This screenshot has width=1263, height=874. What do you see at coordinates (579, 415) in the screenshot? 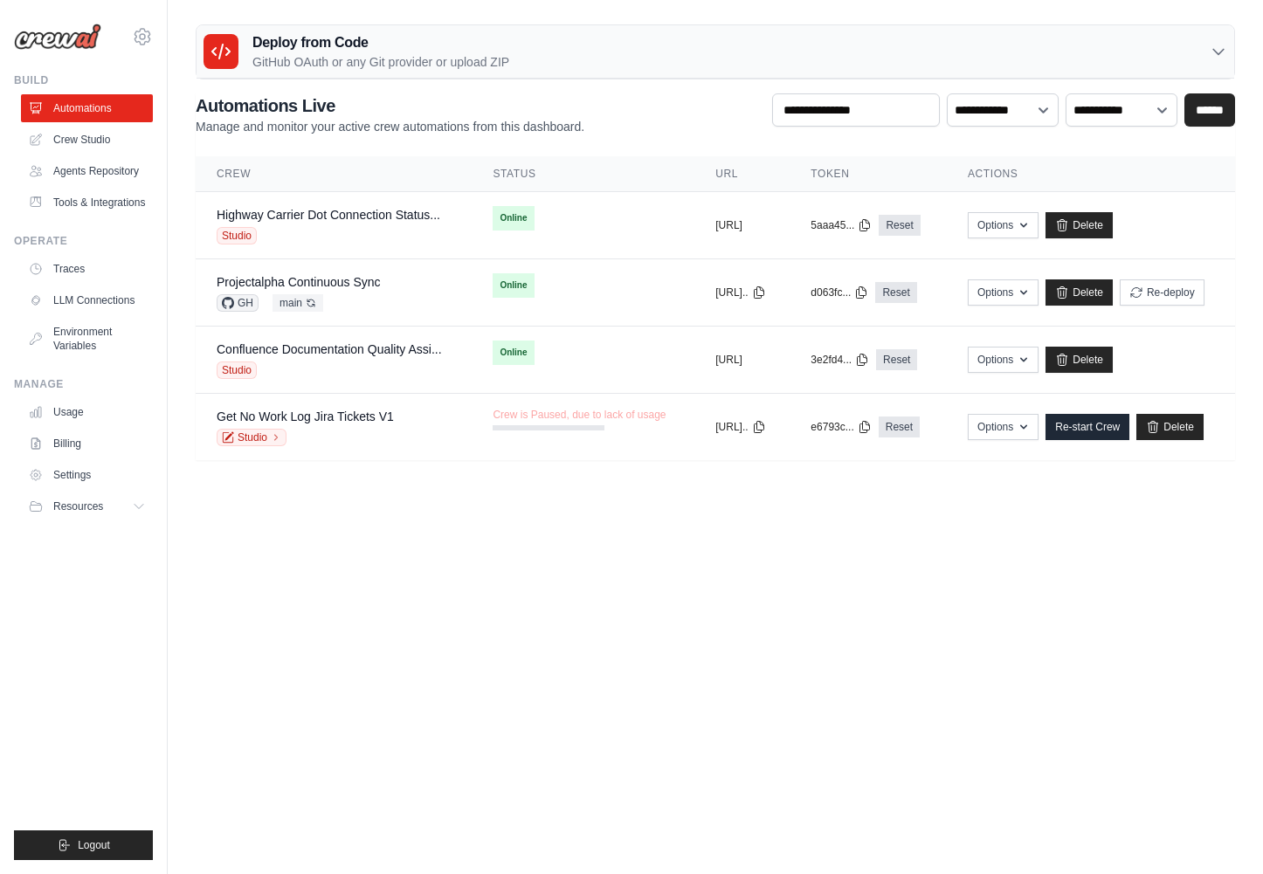
I see `span: Crew is Paused, due to lack of usage` at bounding box center [579, 415].